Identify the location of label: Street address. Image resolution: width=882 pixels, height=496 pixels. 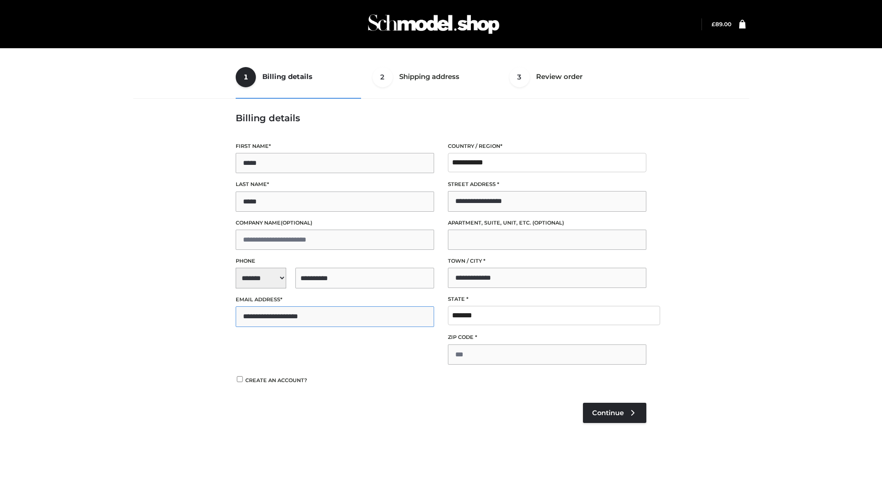
(547, 184).